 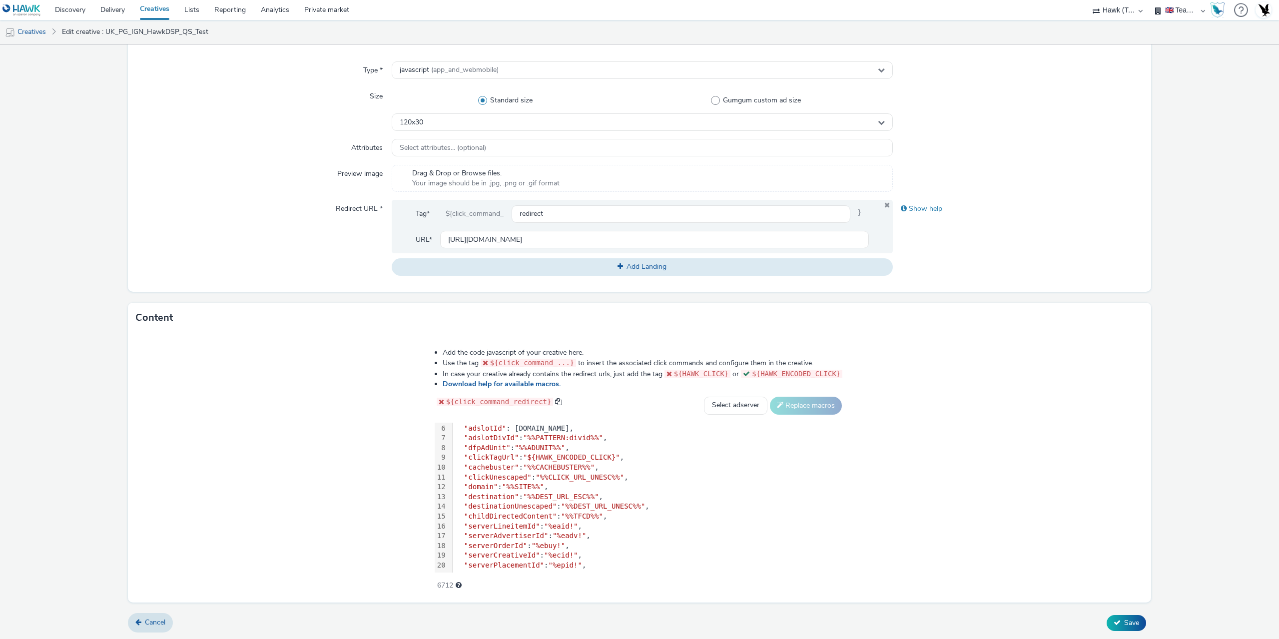 I want to click on span: Standard size, so click(x=511, y=100).